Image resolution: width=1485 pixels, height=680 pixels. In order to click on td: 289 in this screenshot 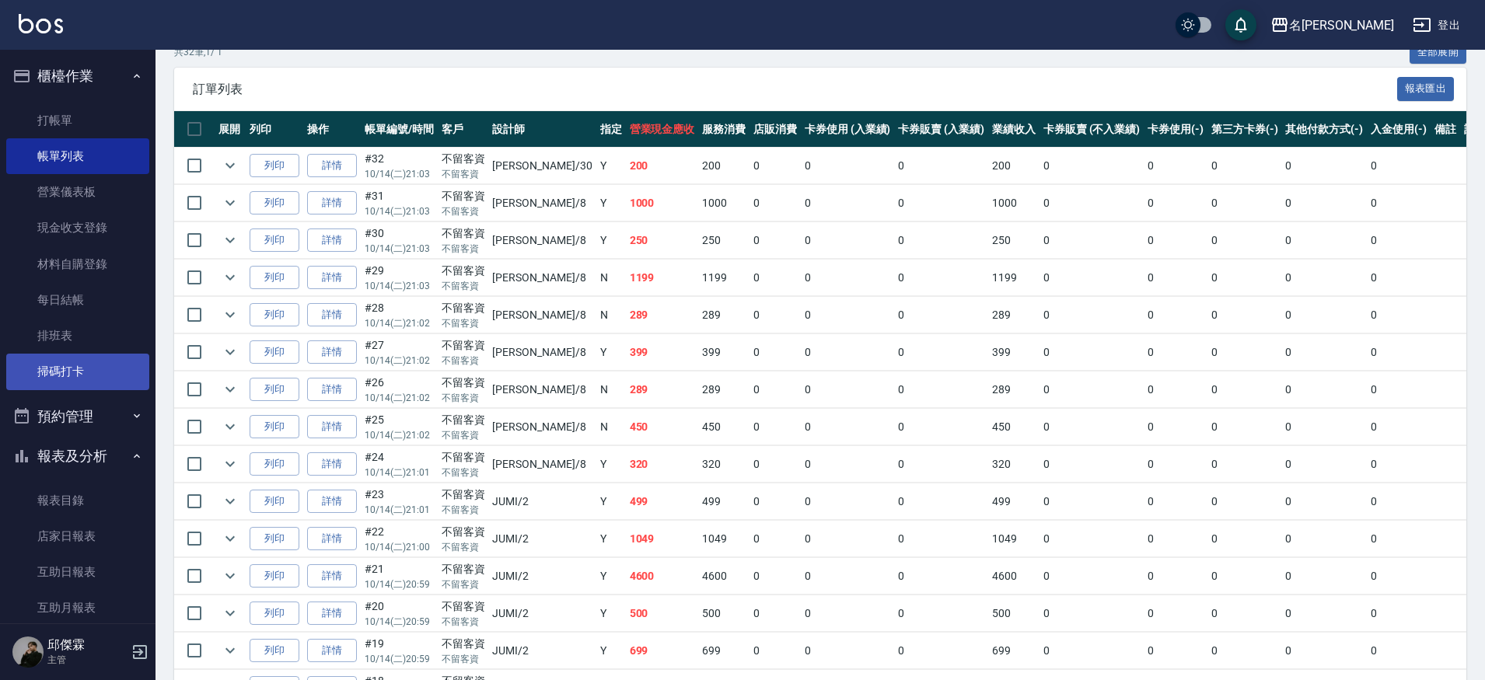, I will do `click(724, 389)`.